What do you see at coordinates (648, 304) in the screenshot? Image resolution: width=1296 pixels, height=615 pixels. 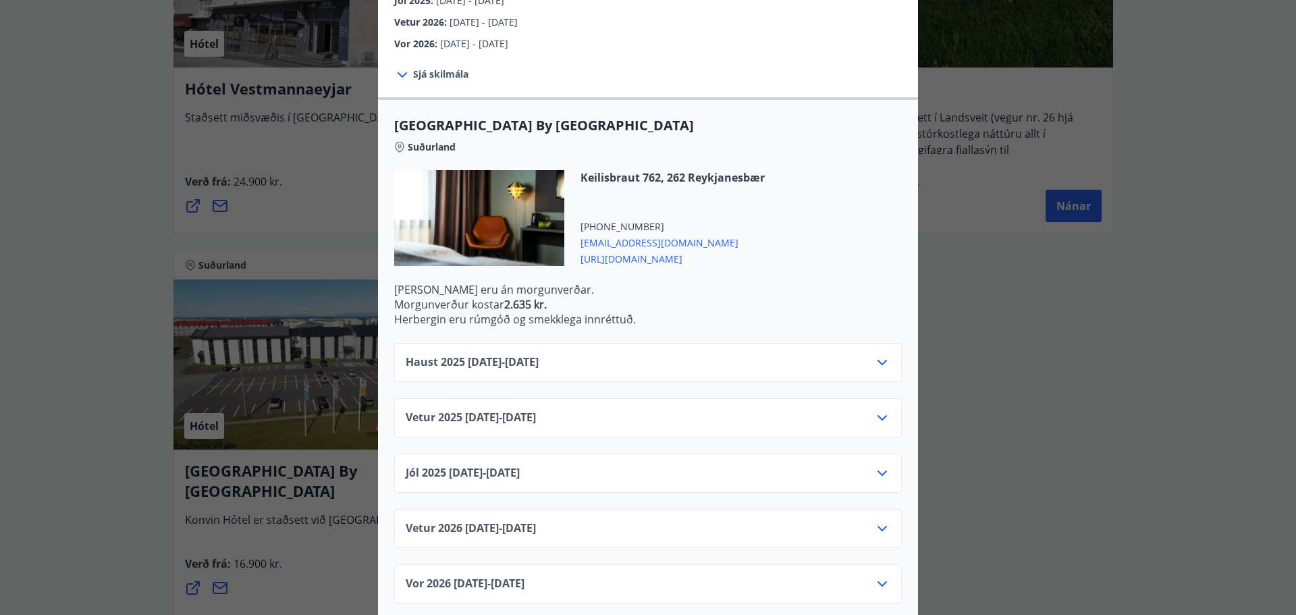 I see `p: Morgunverður kostar` at bounding box center [648, 304].